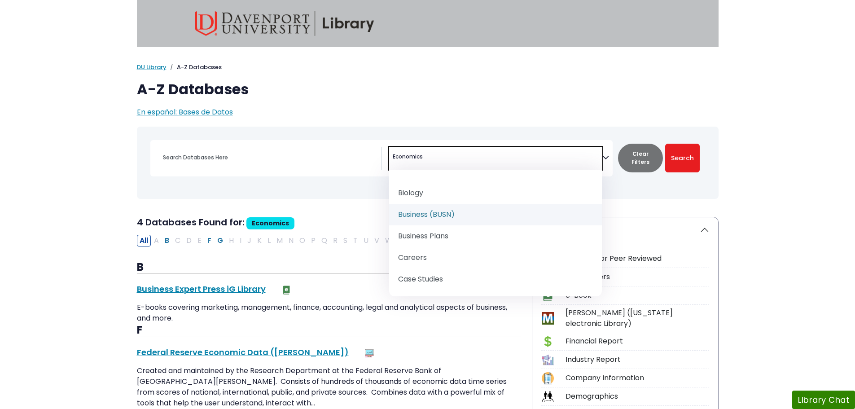  What do you see at coordinates (548, 318) in the screenshot?
I see `img: Icon MeL (Michigan electronic Library)` at bounding box center [548, 318].